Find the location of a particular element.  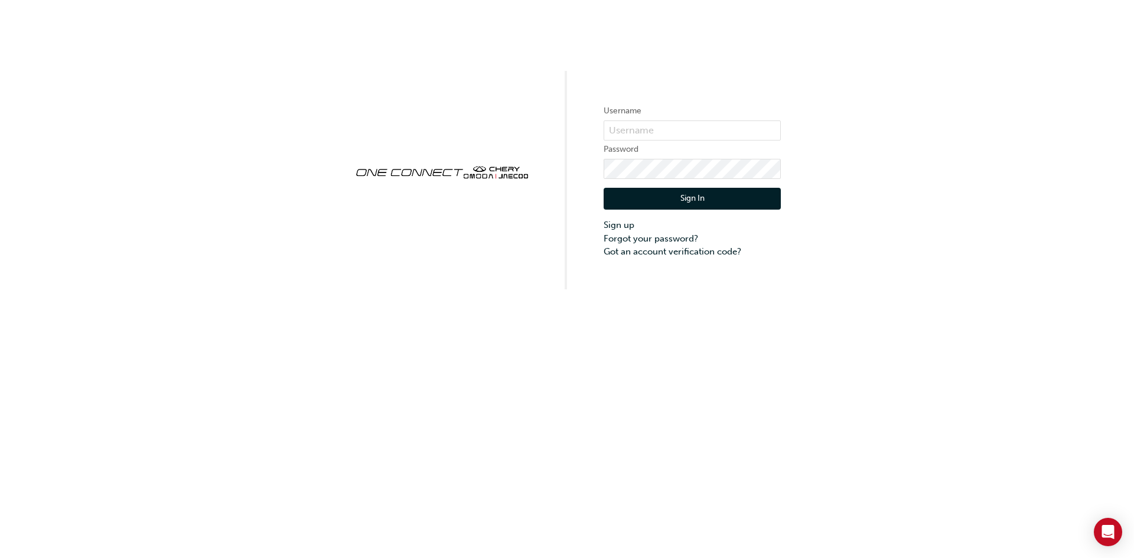

img: oneconnect is located at coordinates (442, 171).